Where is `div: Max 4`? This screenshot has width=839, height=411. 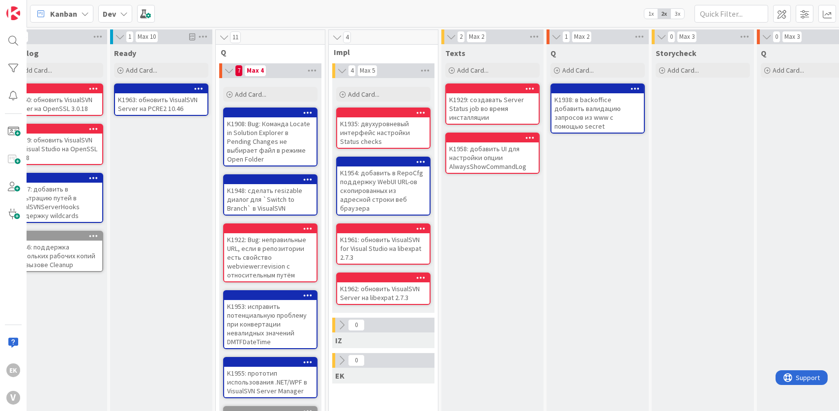
div: Max 4 is located at coordinates (255, 71).